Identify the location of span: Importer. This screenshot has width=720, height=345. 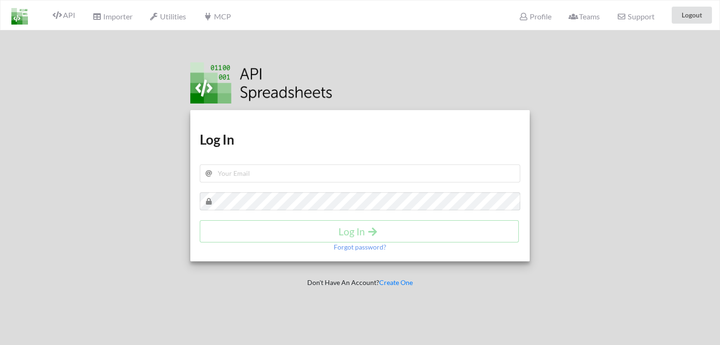
(112, 16).